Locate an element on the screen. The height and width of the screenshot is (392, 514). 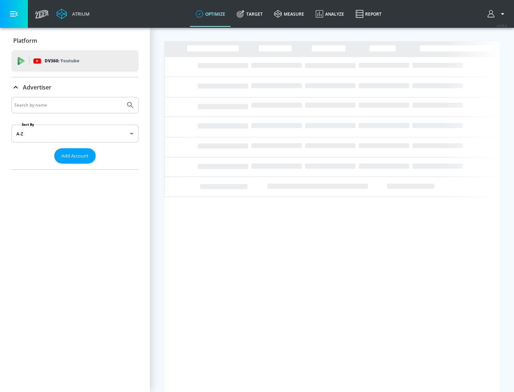
a: measure is located at coordinates (289, 14).